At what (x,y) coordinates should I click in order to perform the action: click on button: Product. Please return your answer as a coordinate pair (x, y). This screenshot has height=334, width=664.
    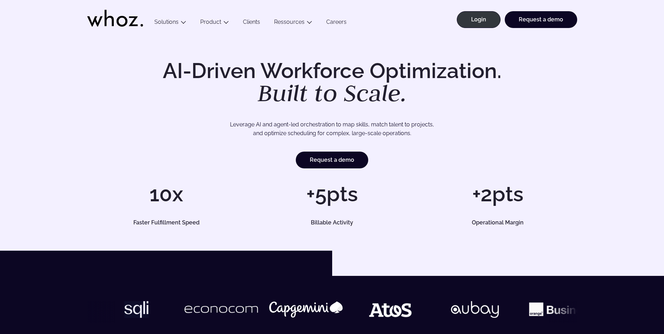
    Looking at the image, I should click on (214, 23).